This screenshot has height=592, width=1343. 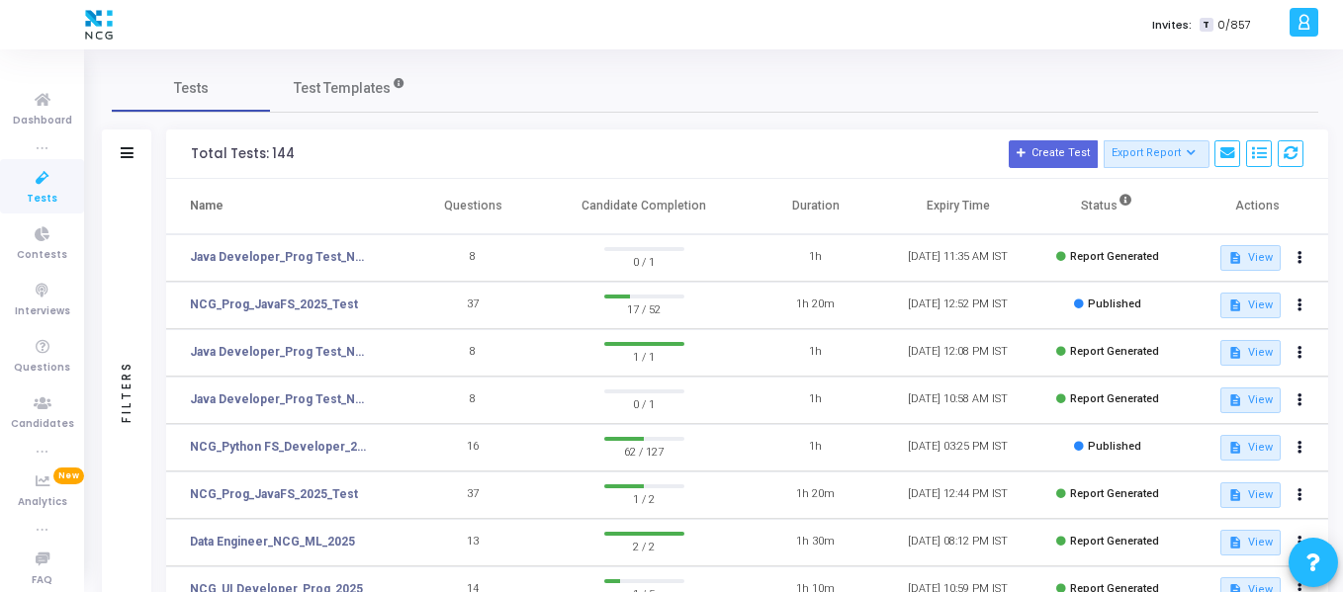 What do you see at coordinates (1234, 25) in the screenshot?
I see `span: 0/857` at bounding box center [1234, 25].